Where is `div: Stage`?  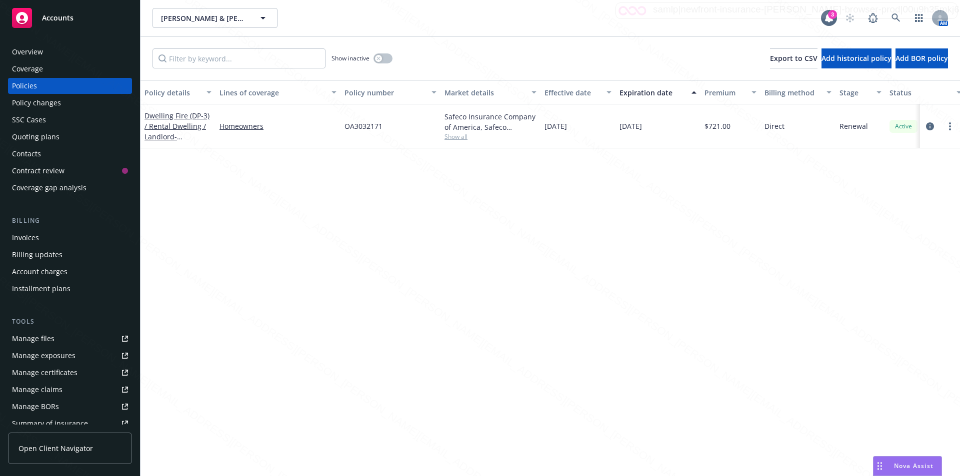
div: Stage is located at coordinates (855, 92).